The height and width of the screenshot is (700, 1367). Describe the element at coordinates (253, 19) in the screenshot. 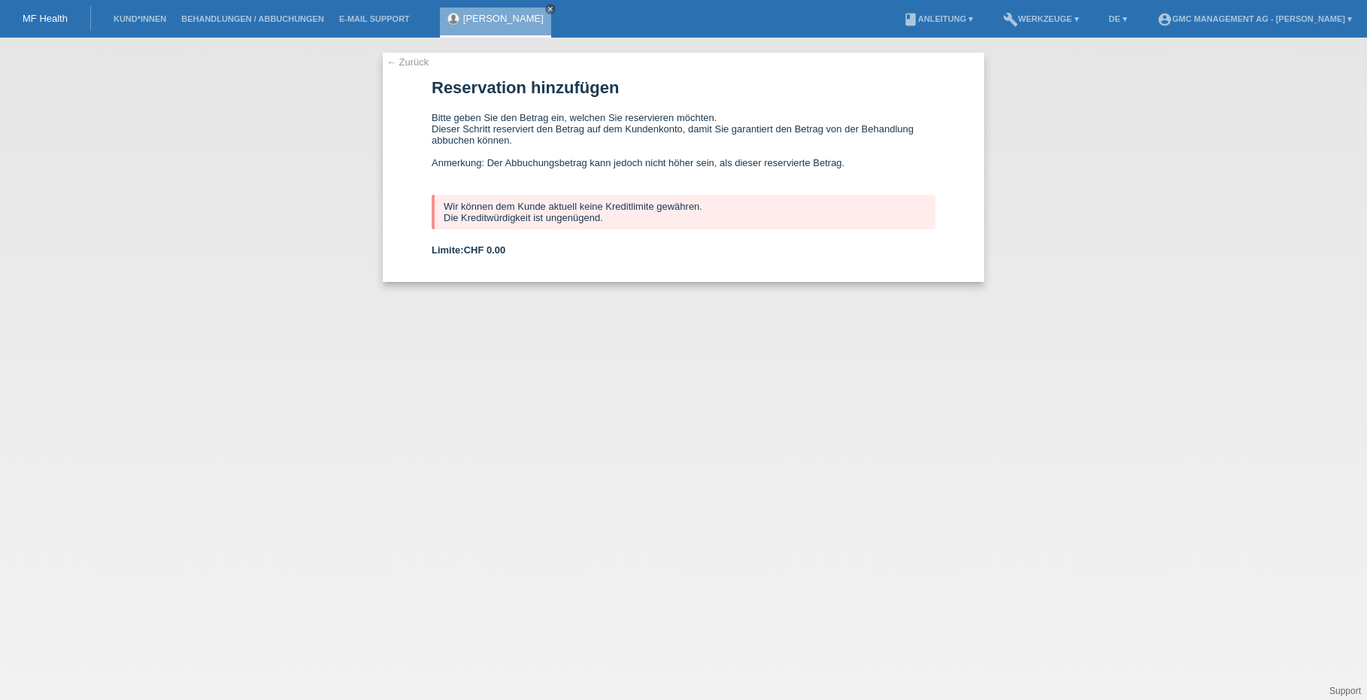

I see `a: Behandlungen / Abbuchungen` at that location.